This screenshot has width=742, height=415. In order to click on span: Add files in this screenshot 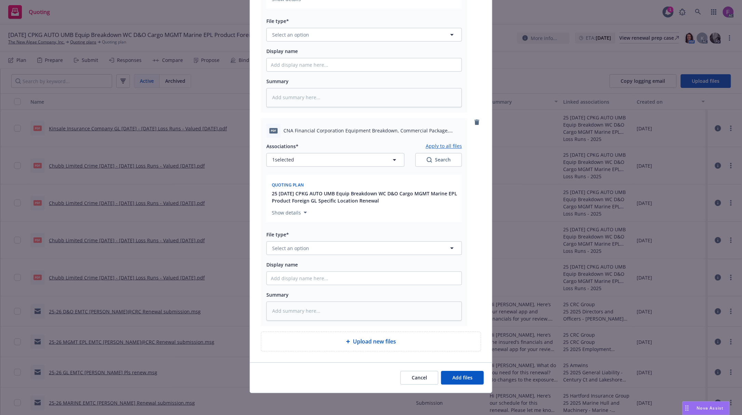, I will do `click(462, 377)`.